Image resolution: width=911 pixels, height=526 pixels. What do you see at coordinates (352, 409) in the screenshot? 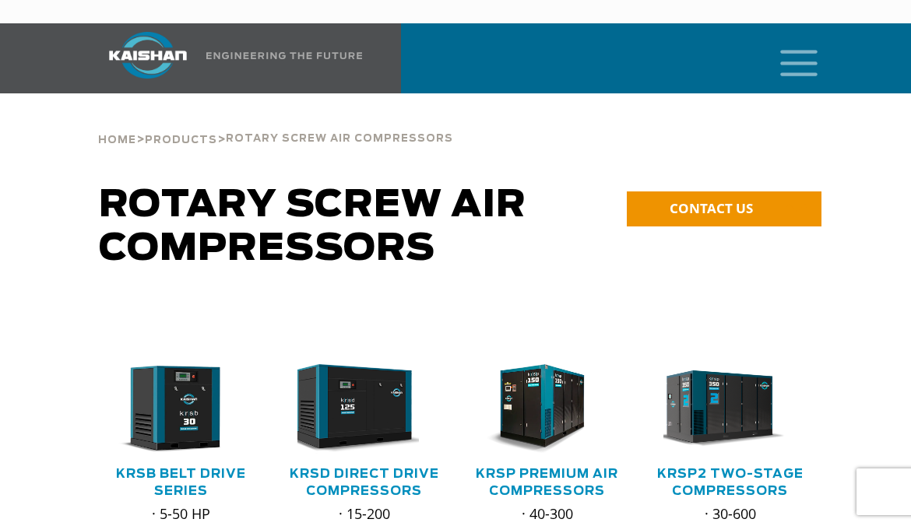
I see `img: krsd125` at bounding box center [352, 409].